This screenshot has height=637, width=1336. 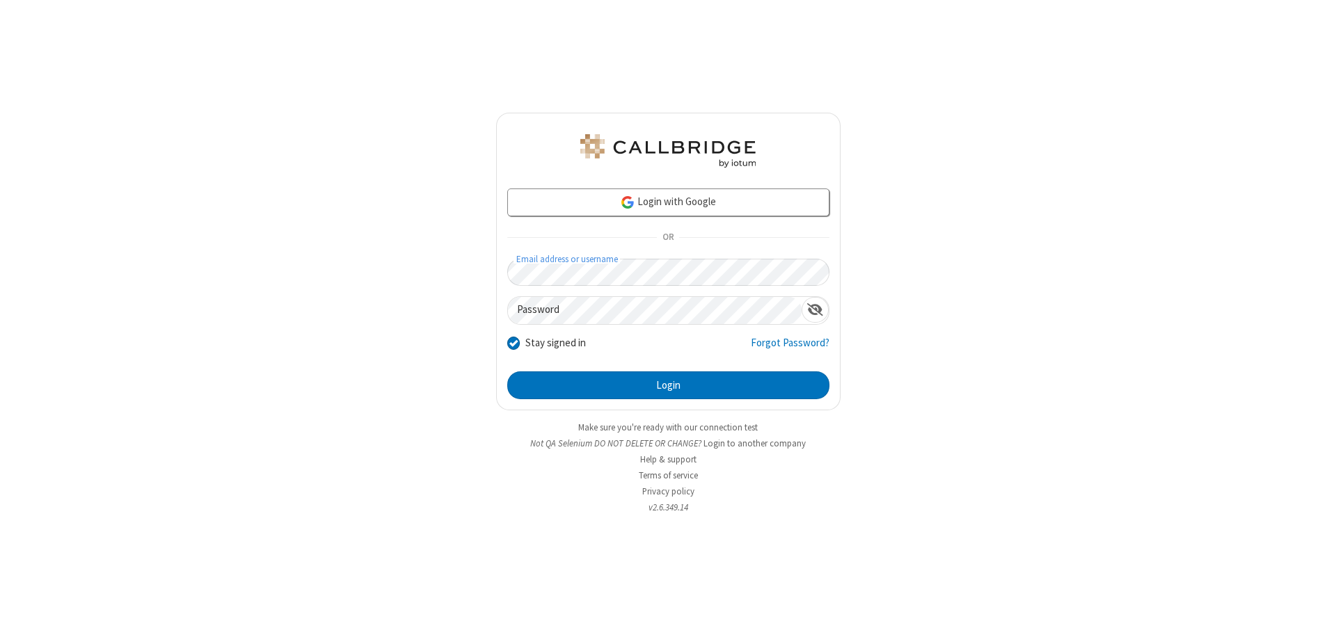 What do you see at coordinates (815, 310) in the screenshot?
I see `div: Show password` at bounding box center [815, 310].